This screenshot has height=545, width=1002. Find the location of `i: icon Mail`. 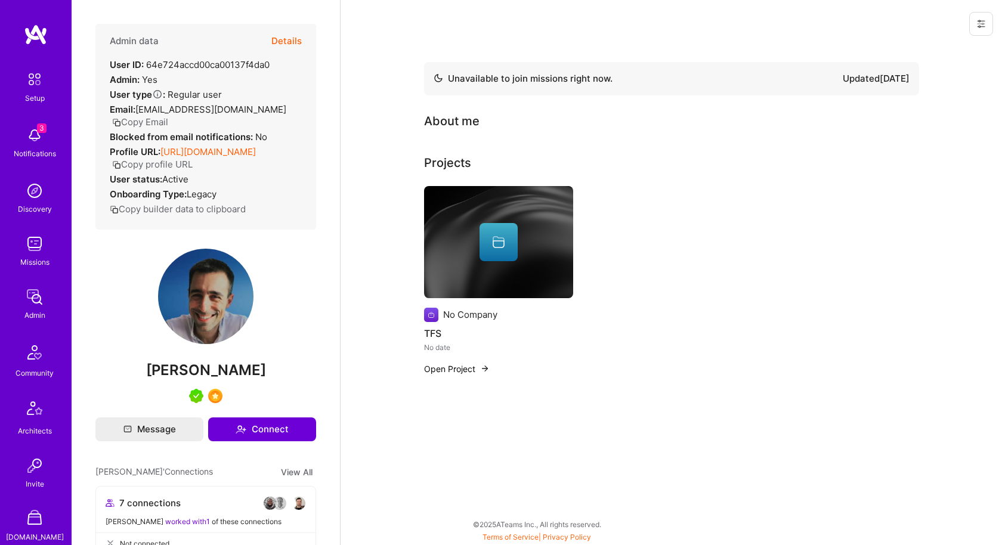

i: icon Mail is located at coordinates (128, 430).